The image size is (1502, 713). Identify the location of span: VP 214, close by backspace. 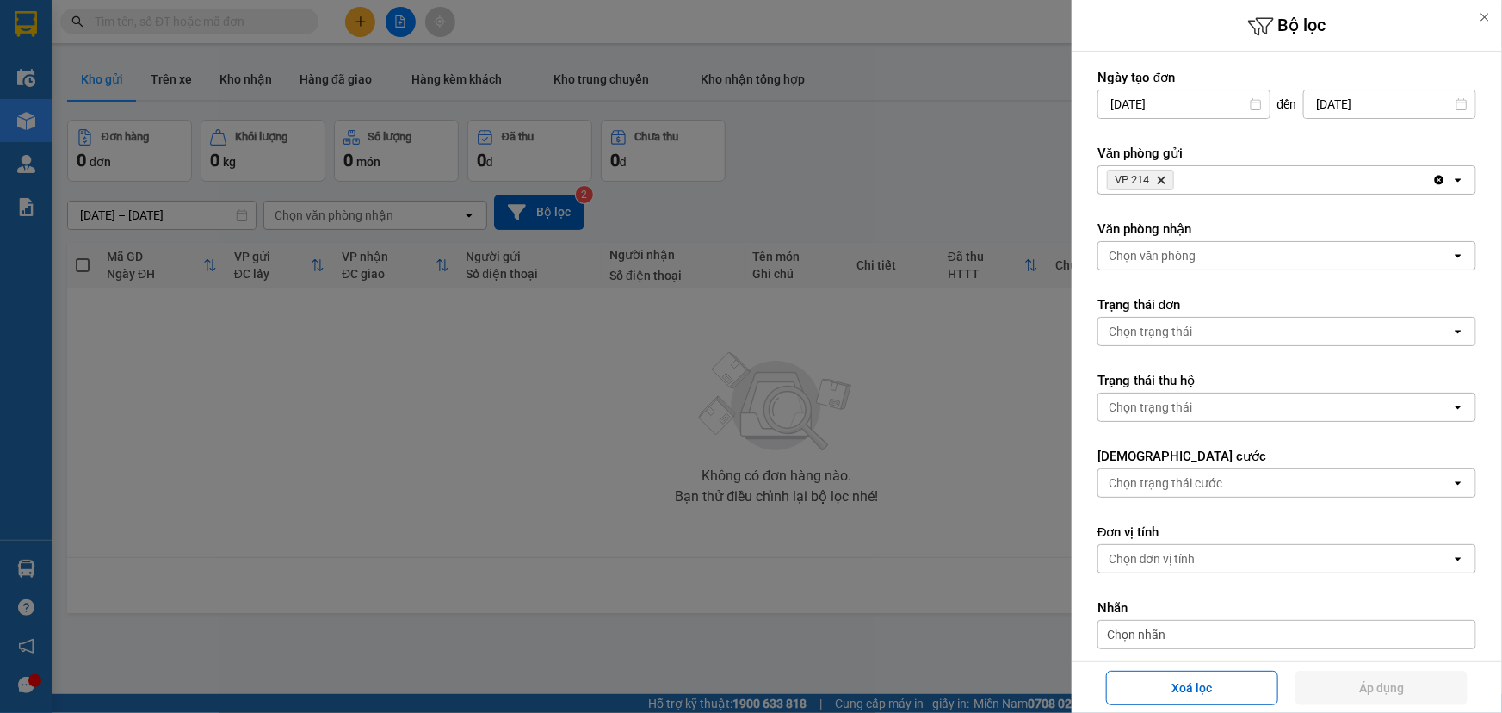
(1140, 180).